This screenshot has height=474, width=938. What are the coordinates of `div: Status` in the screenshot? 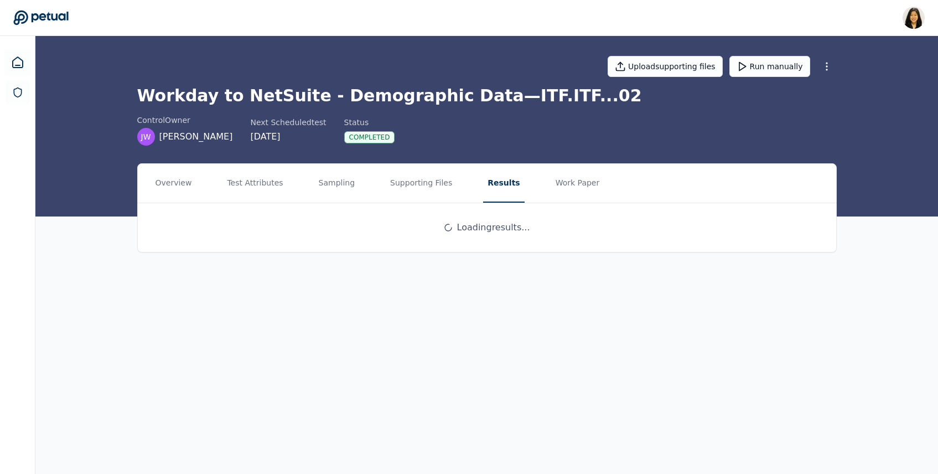 It's located at (370, 122).